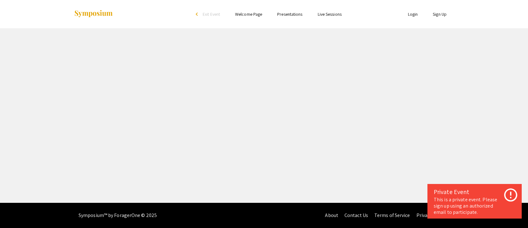  What do you see at coordinates (440, 14) in the screenshot?
I see `a: Sign Up` at bounding box center [440, 14].